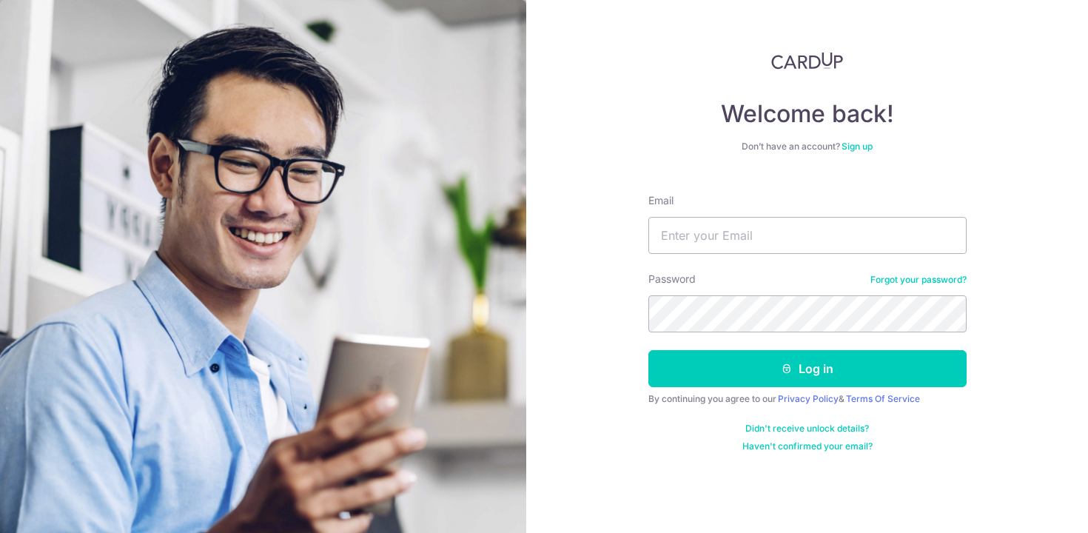 The image size is (1088, 533). What do you see at coordinates (672, 279) in the screenshot?
I see `label: Password` at bounding box center [672, 279].